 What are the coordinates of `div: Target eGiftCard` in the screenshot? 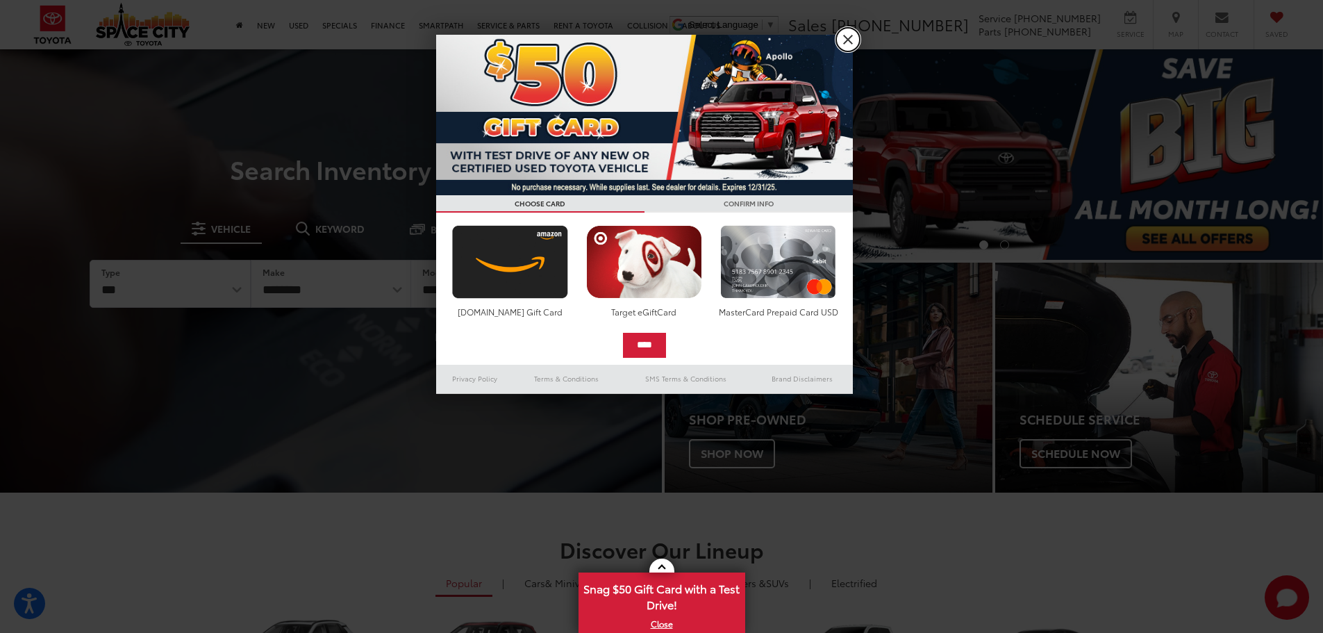 It's located at (644, 311).